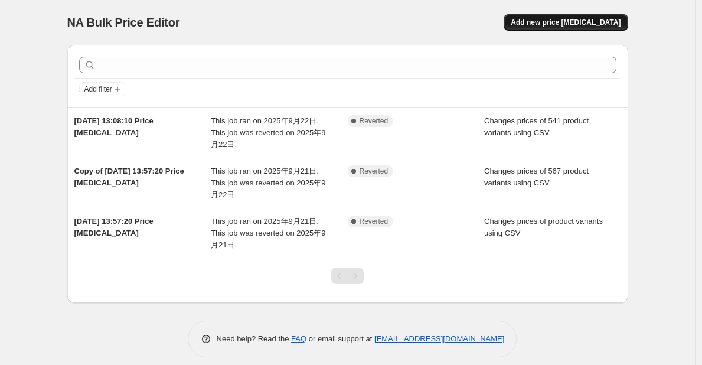 Image resolution: width=702 pixels, height=365 pixels. I want to click on span: This job ran on 2025年9月22日. This job was reverted on 2025年9月22日., so click(268, 132).